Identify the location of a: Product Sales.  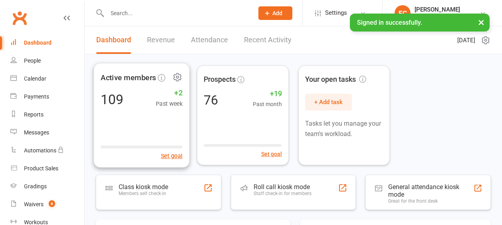
(47, 169).